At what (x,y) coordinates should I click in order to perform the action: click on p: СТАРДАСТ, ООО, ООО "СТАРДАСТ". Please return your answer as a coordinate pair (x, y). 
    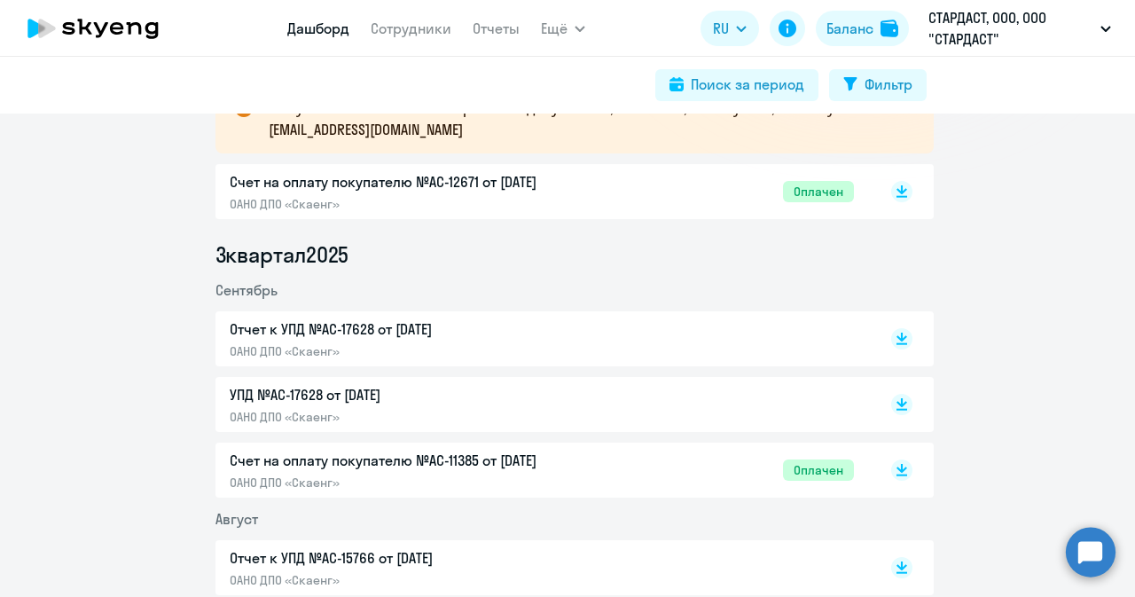
    Looking at the image, I should click on (1010, 28).